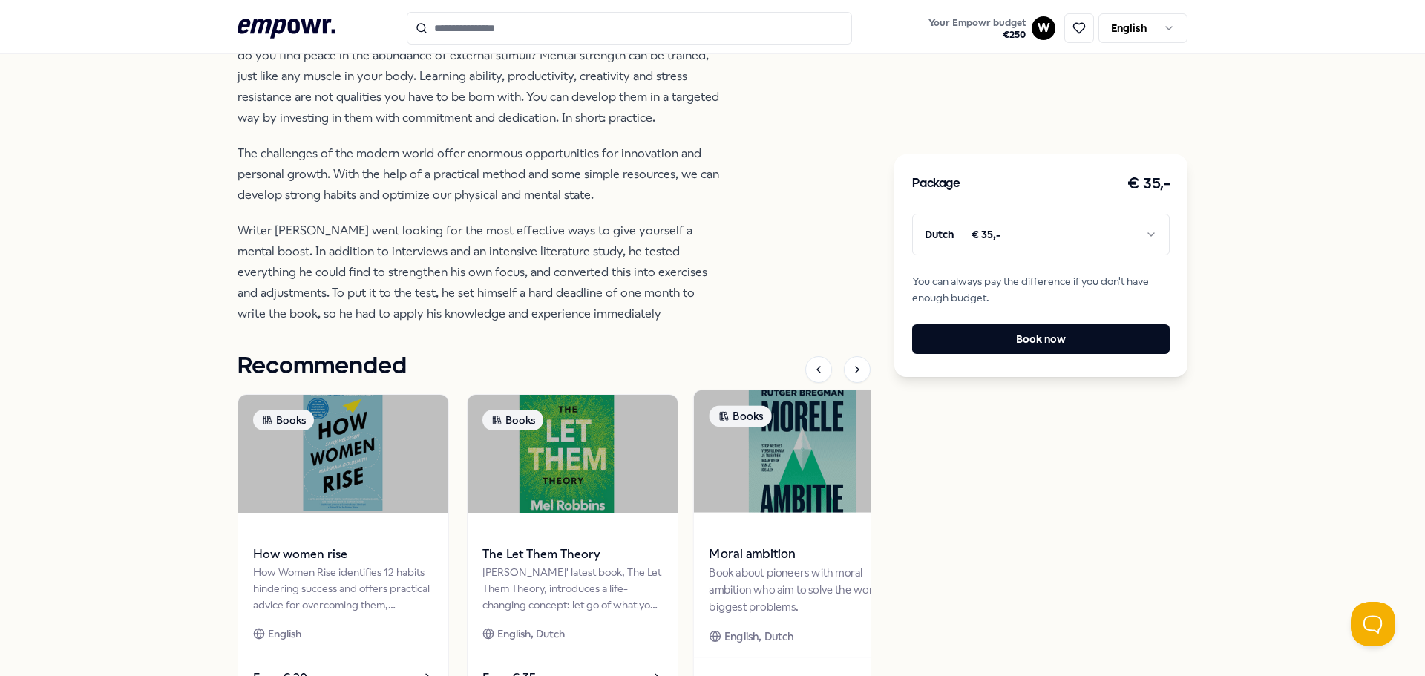 The width and height of the screenshot is (1425, 676). Describe the element at coordinates (479, 76) in the screenshot. I see `p: How do you maintain concentration in a world that constantly tries to distract you? How do you fi...` at that location.